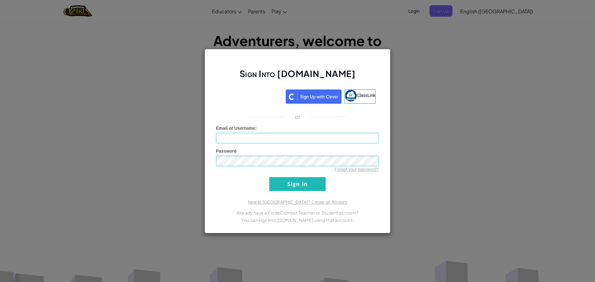  I want to click on a: Forgot your password?, so click(356, 169).